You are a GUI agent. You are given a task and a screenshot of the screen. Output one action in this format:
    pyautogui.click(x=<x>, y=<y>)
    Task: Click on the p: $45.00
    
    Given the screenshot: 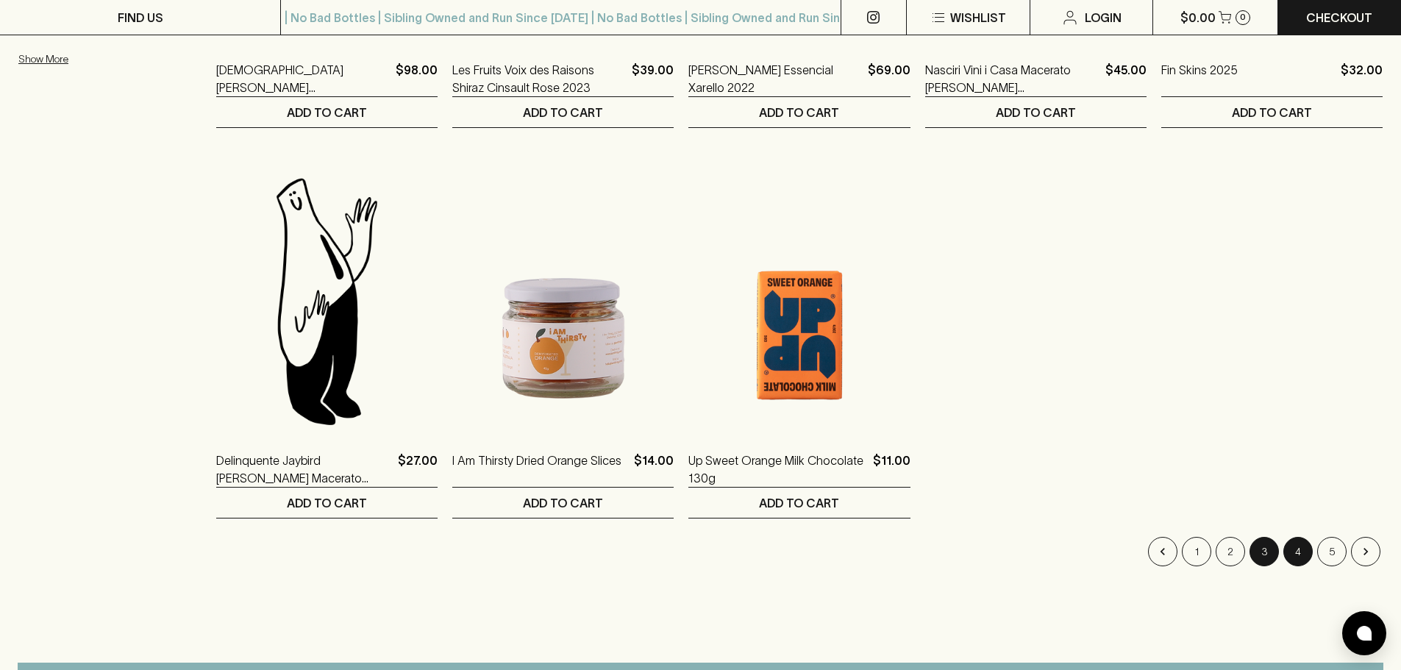 What is the action you would take?
    pyautogui.click(x=1126, y=79)
    